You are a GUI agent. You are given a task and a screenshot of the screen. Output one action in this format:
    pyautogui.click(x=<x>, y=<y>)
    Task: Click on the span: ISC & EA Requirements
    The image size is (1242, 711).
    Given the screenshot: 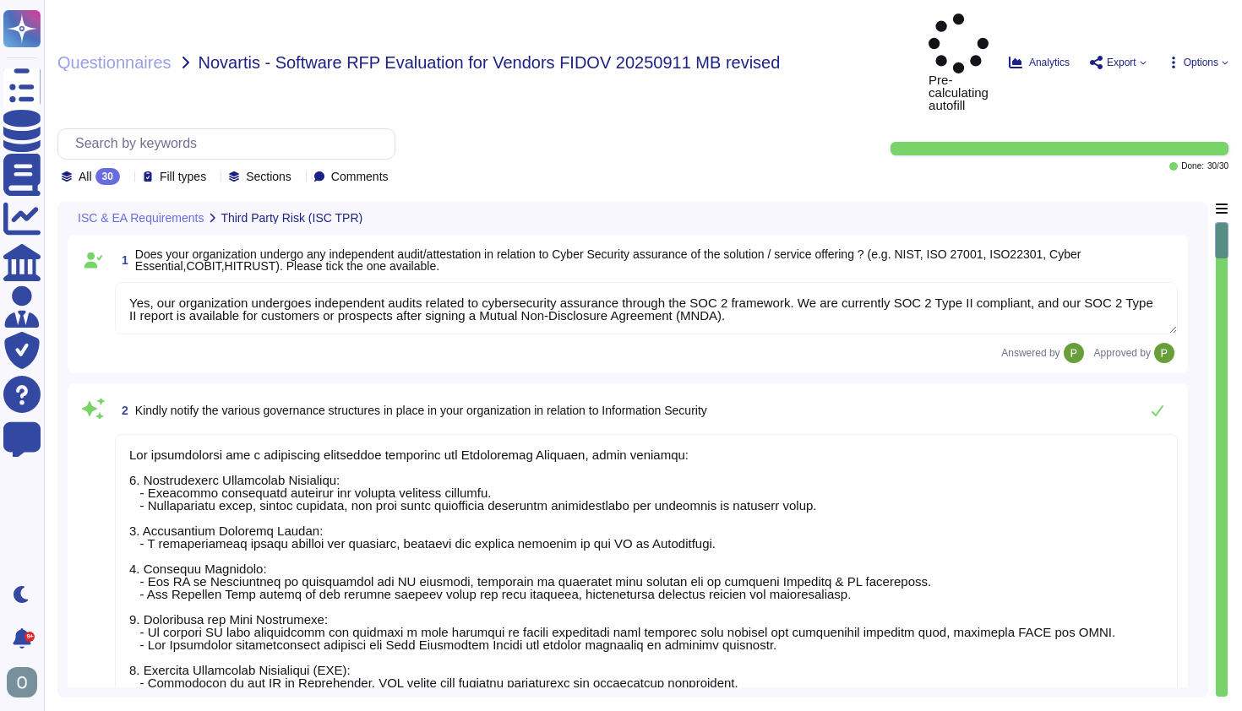 What is the action you would take?
    pyautogui.click(x=140, y=218)
    